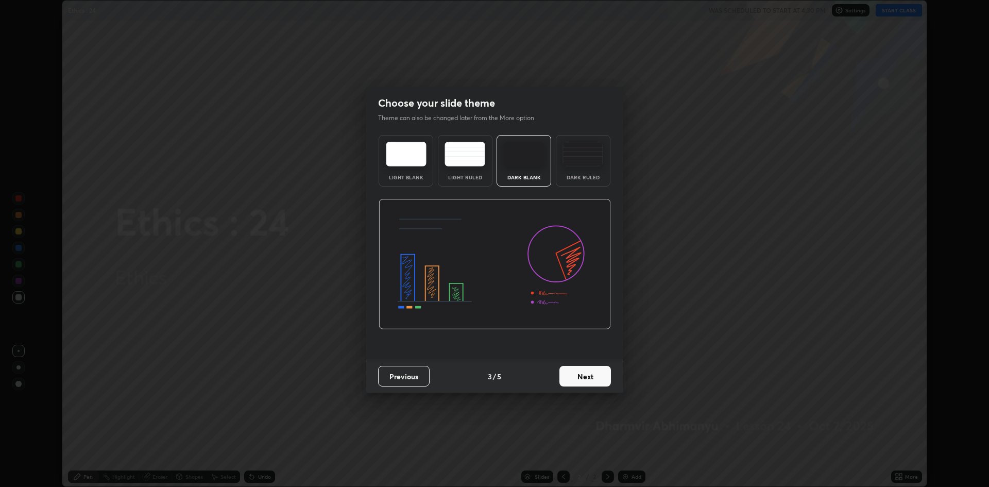 This screenshot has width=989, height=487. Describe the element at coordinates (461, 118) in the screenshot. I see `p: Theme can also be changed later from the More option` at that location.